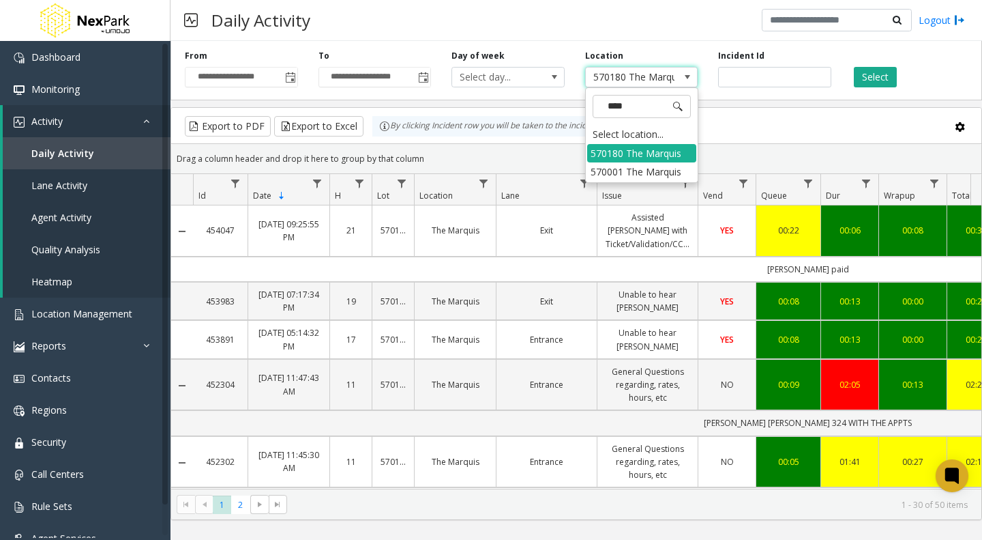 The image size is (982, 540). Describe the element at coordinates (222, 504) in the screenshot. I see `span: Page 1` at that location.